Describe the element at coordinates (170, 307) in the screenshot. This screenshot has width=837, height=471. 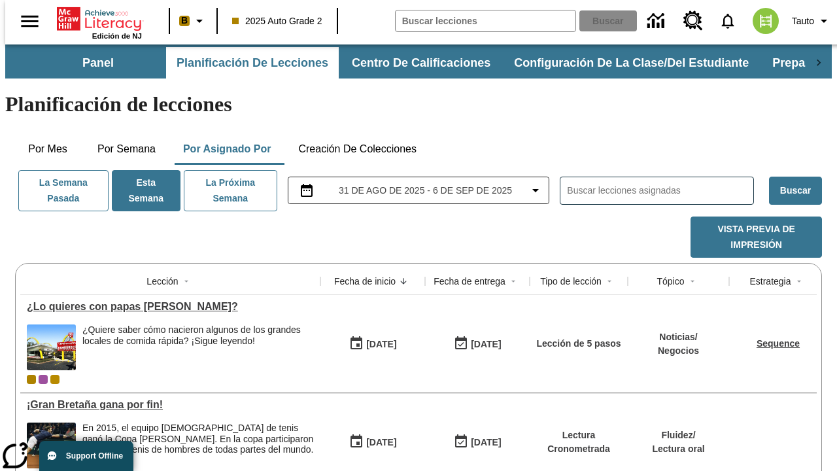
I see `a: ¿Lo quieres con papas fritas?, Lecciones` at that location.